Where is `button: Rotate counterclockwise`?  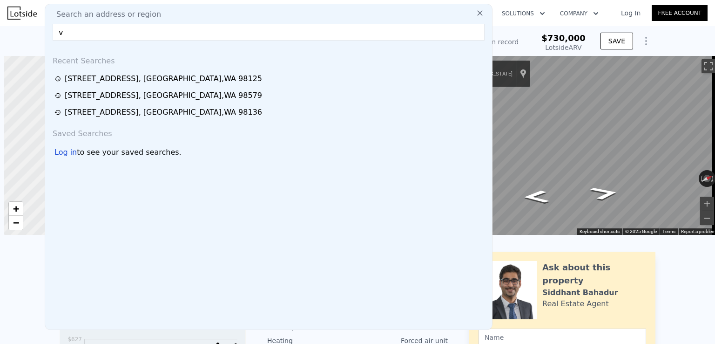 button: Rotate counterclockwise is located at coordinates (701, 178).